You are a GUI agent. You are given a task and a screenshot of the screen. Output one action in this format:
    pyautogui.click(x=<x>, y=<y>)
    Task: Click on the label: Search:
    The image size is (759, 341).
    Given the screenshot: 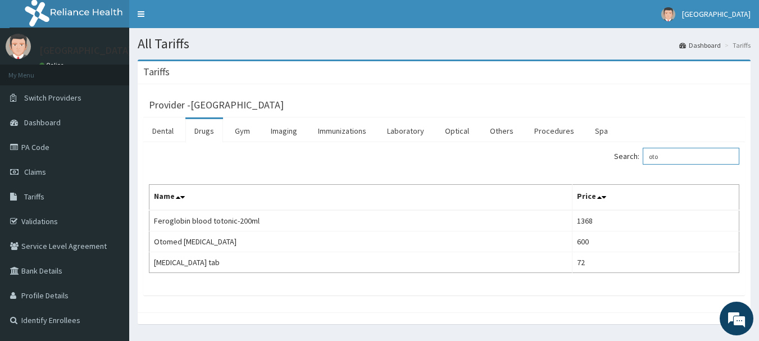 What is the action you would take?
    pyautogui.click(x=676, y=156)
    